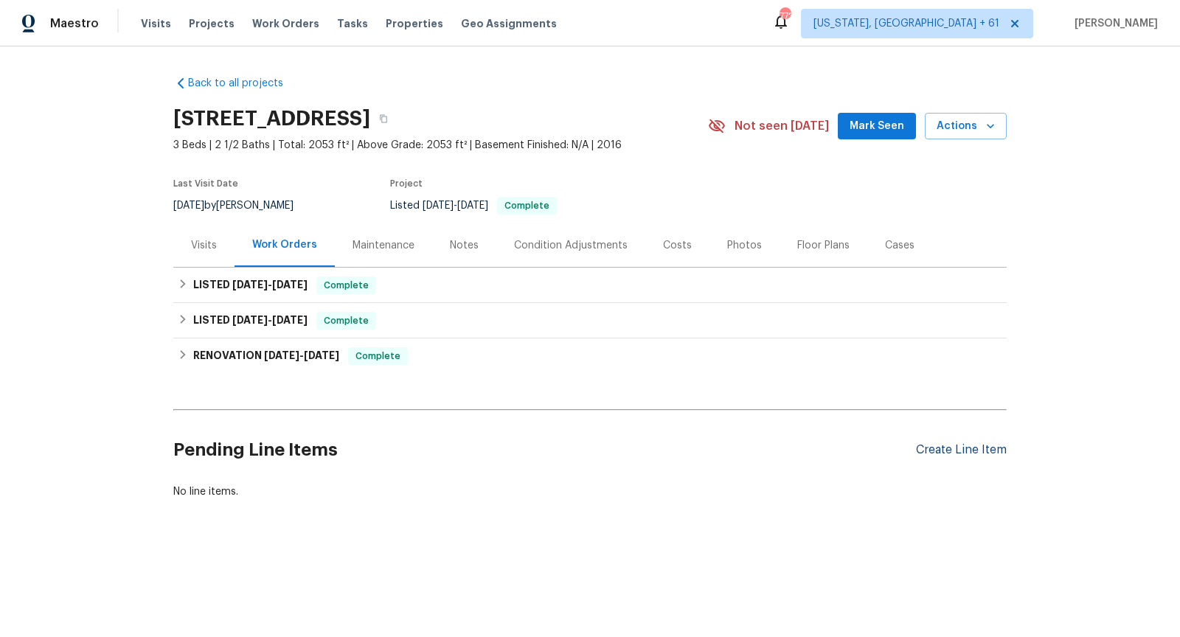  What do you see at coordinates (877, 126) in the screenshot?
I see `span: Mark Seen` at bounding box center [877, 126].